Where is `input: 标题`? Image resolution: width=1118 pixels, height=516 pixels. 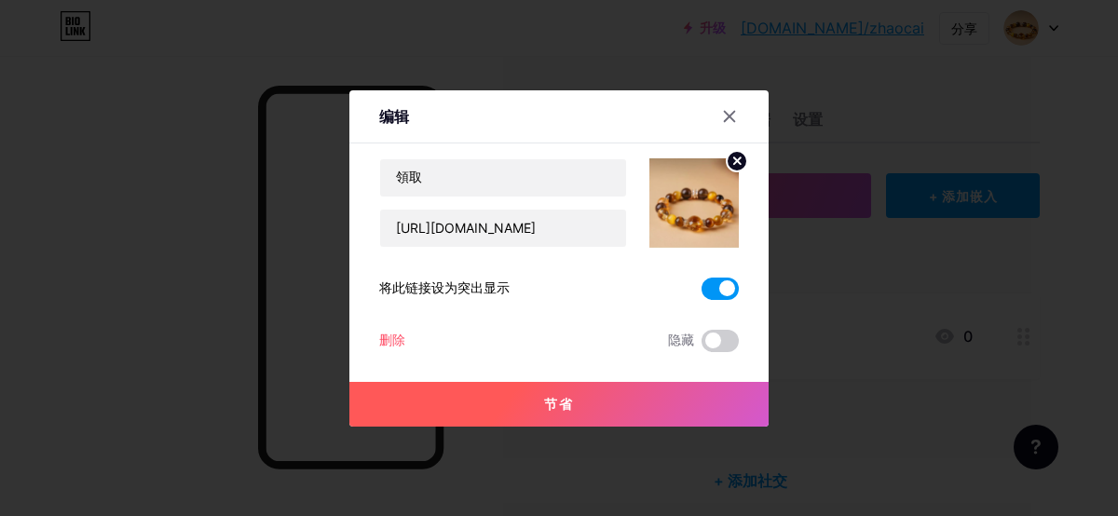
input: 标题 is located at coordinates (503, 178).